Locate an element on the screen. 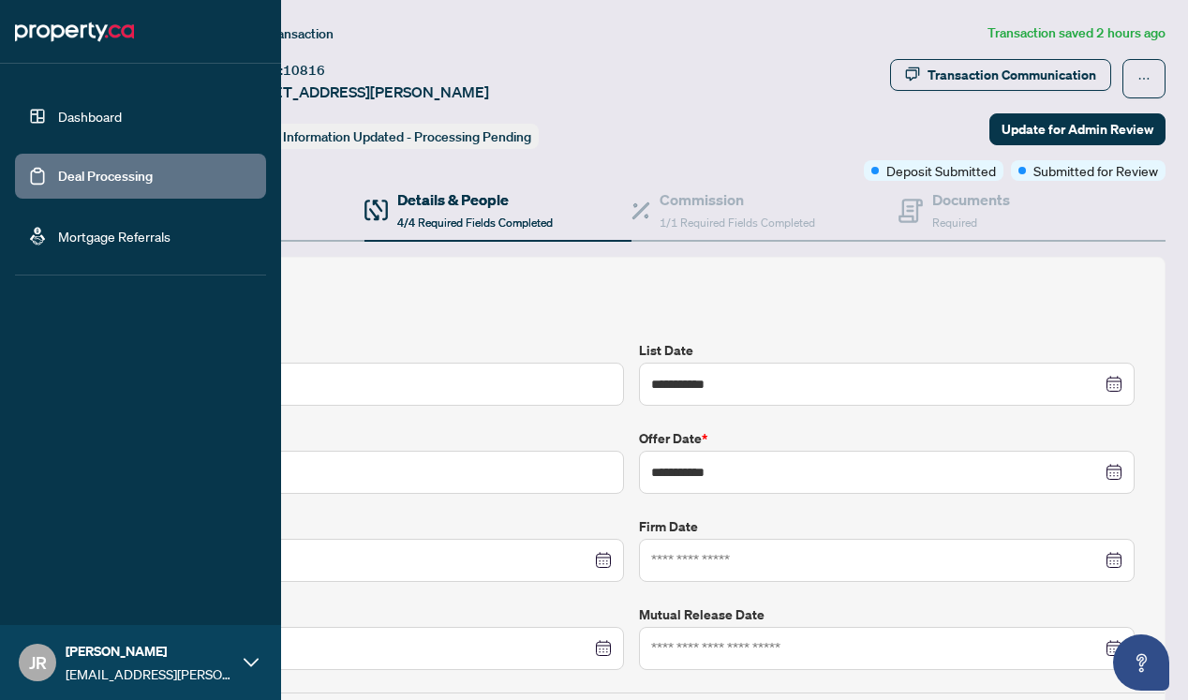  label: Offer Date is located at coordinates (887, 439).